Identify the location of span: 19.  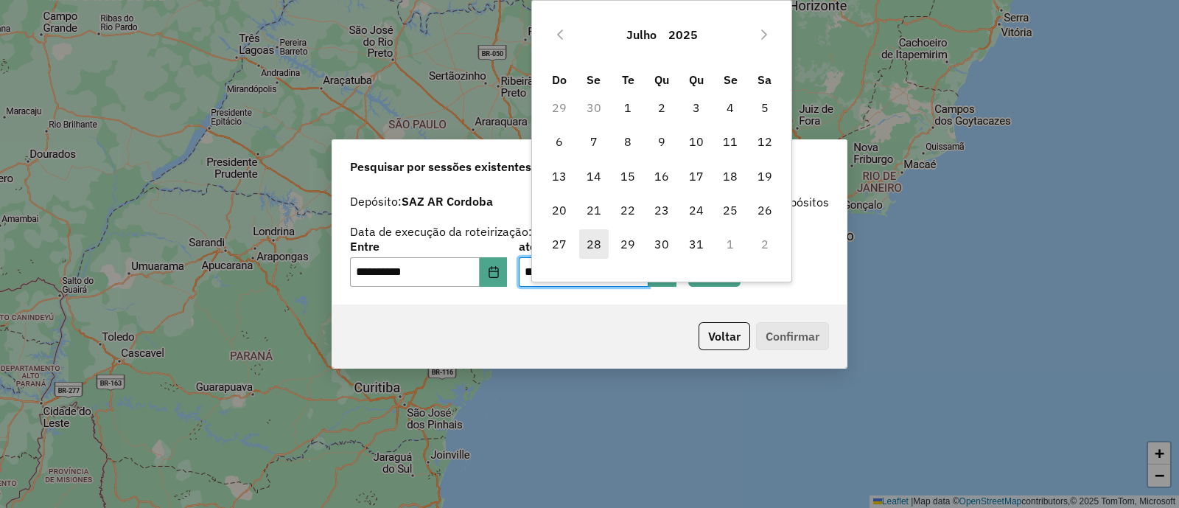
(765, 176).